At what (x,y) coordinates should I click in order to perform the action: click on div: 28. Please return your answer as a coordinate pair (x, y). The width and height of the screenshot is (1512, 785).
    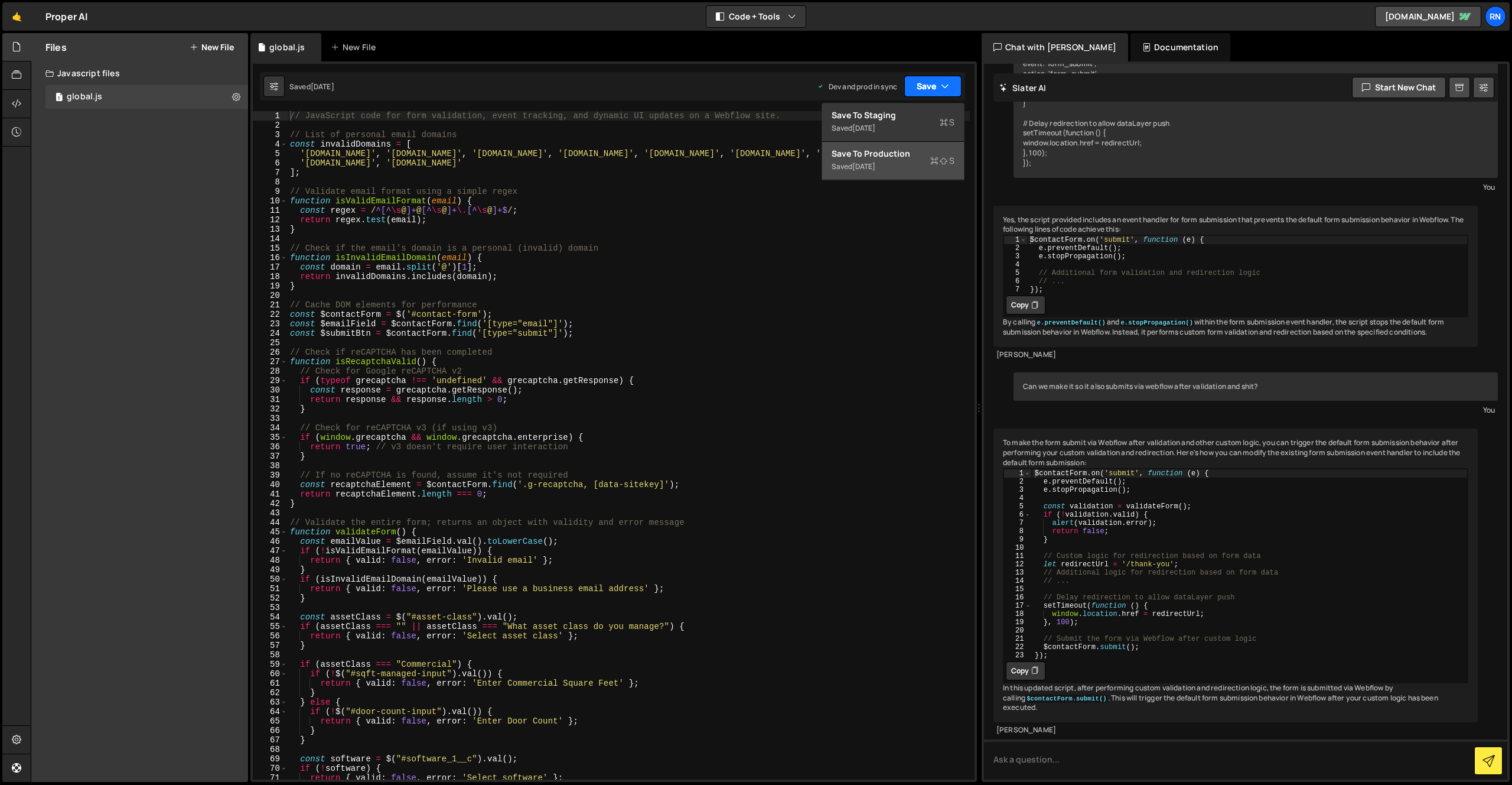
    Looking at the image, I should click on (270, 371).